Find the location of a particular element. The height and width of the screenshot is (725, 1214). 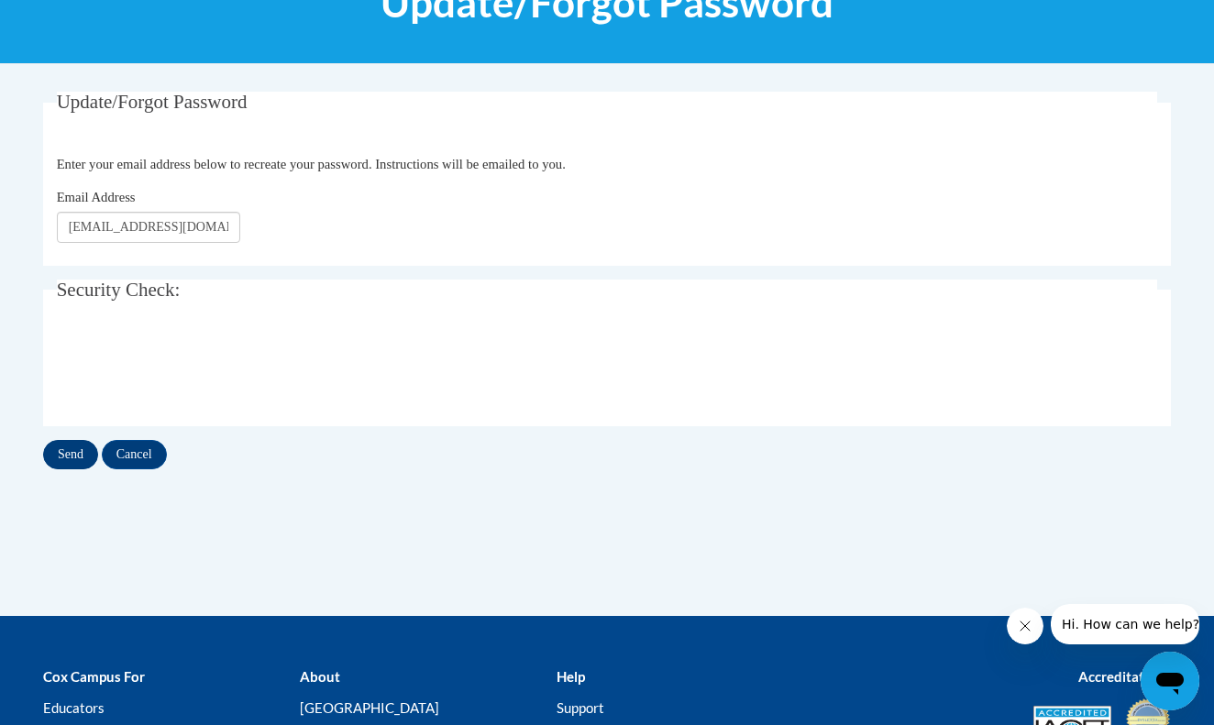

span: Enter your email address below to recreate your password. Instructions will be emailed to you. is located at coordinates (311, 164).